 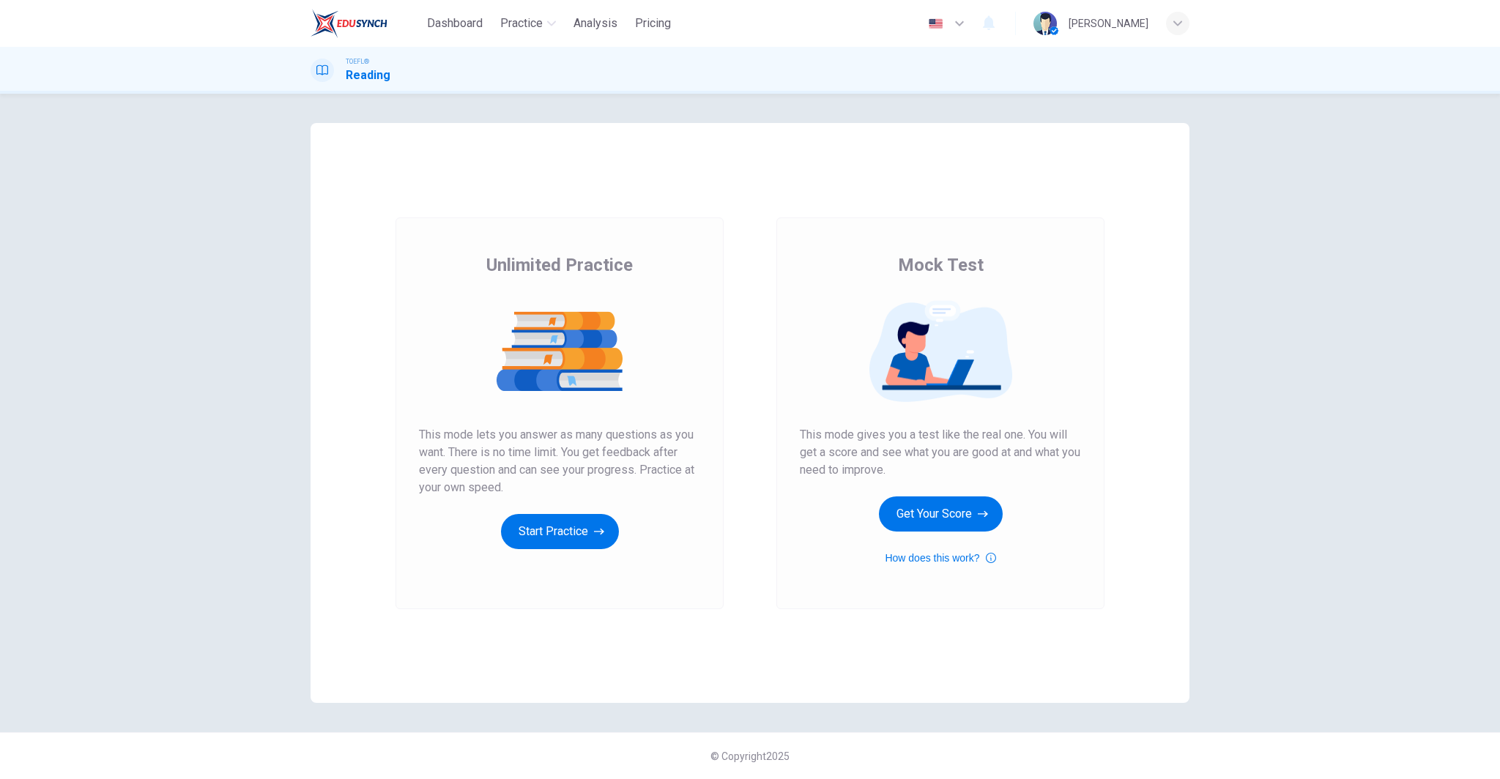 I want to click on span: Analysis, so click(x=595, y=23).